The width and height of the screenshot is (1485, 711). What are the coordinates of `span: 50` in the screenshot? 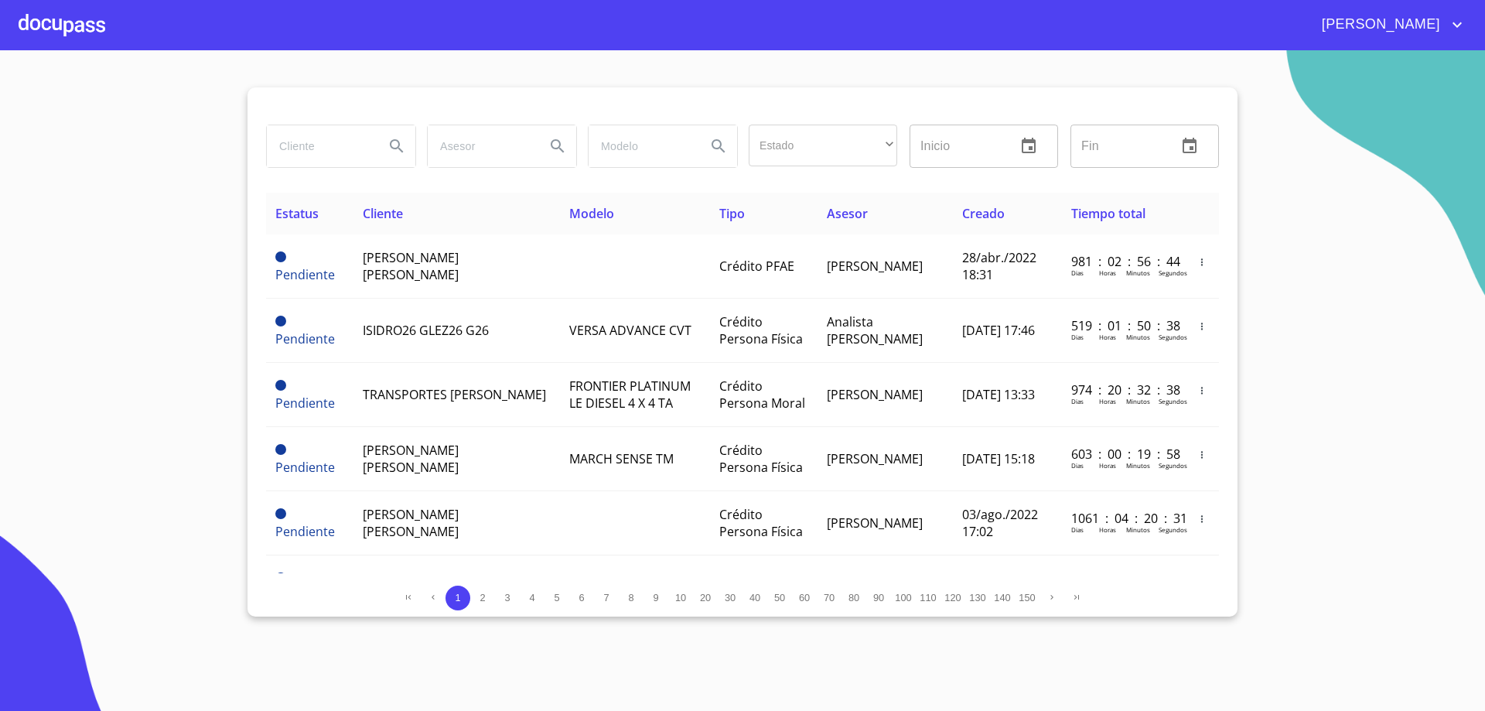 It's located at (780, 597).